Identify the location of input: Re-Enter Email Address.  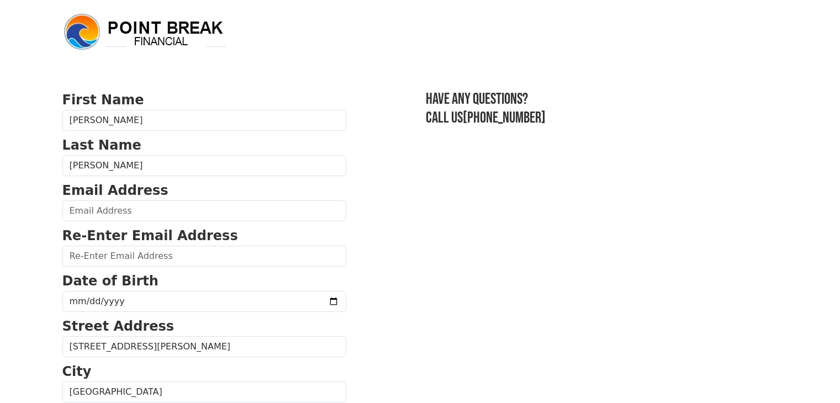
(204, 256).